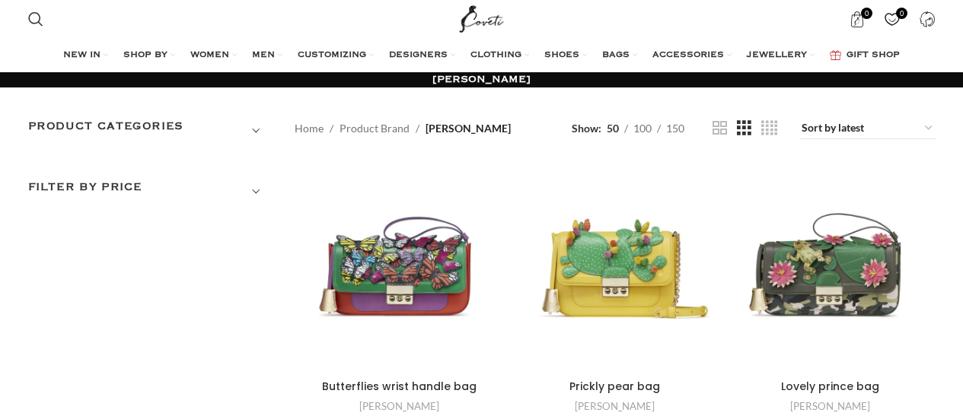 This screenshot has height=419, width=963. I want to click on h3: Product categories, so click(150, 131).